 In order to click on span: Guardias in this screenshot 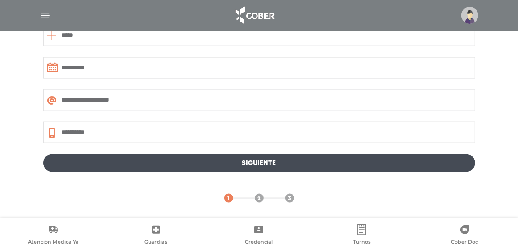, I will do `click(156, 243)`.